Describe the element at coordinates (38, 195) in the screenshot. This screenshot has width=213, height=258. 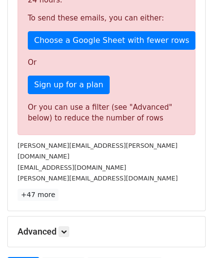
I see `a: +47 more` at that location.